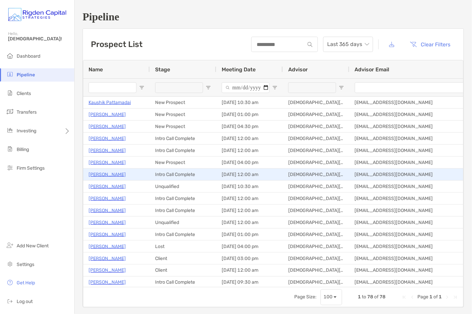  I want to click on img: transfers icon, so click(10, 112).